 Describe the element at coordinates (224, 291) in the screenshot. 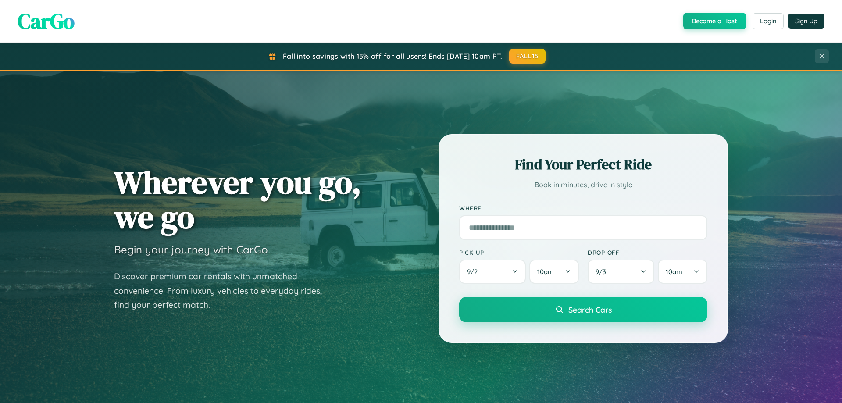

I see `p: Discover premium car rentals with unmatched convenience. From luxury vehicles to everyday rides, ...` at that location.